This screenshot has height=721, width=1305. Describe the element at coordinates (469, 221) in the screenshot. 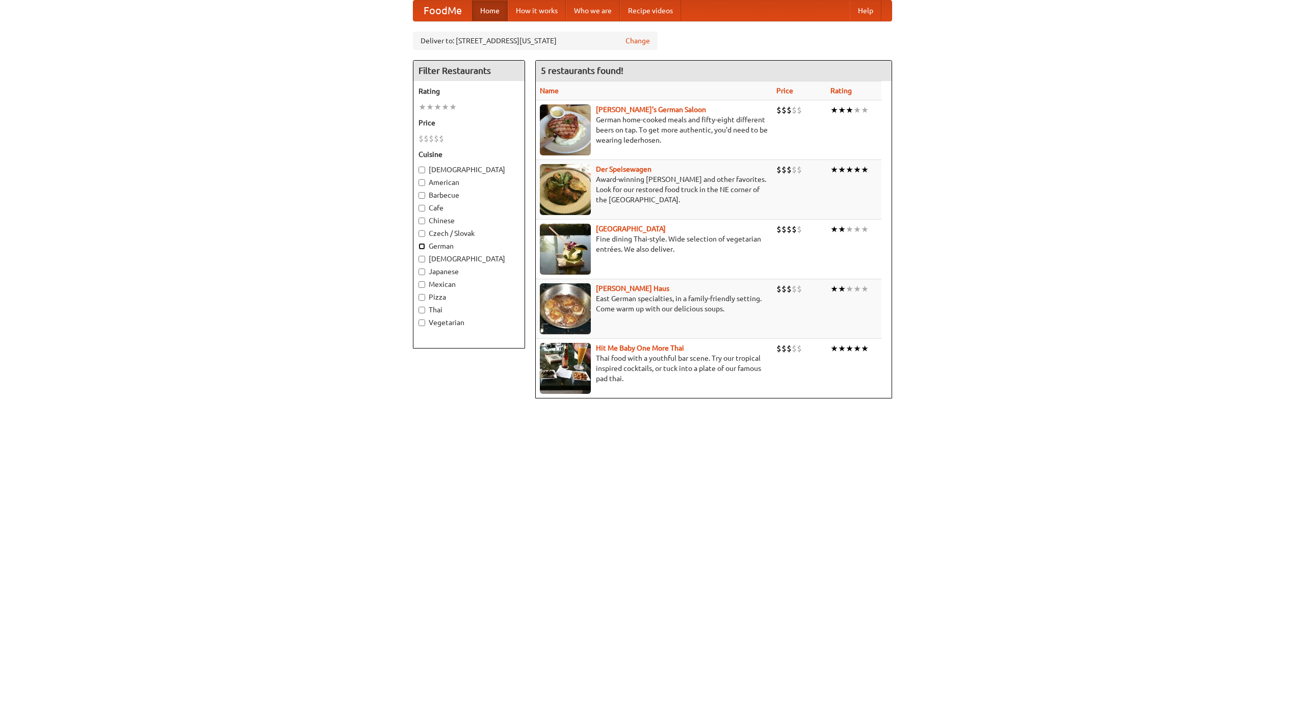

I see `label: Chinese` at that location.